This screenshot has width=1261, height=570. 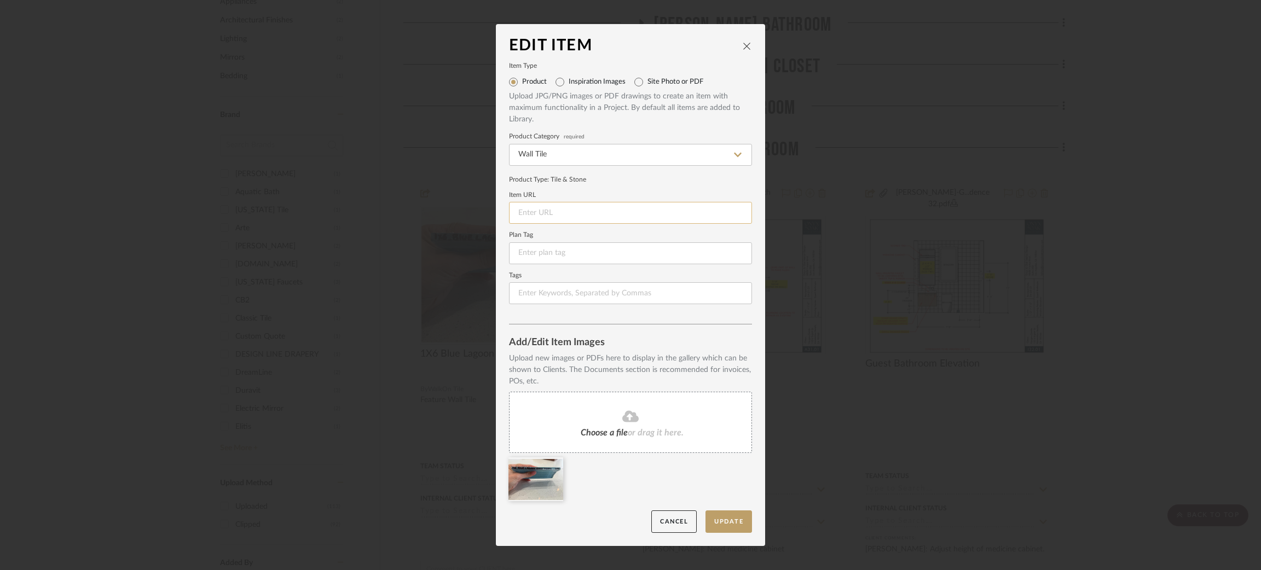 I want to click on div: Edit Item, so click(x=626, y=46).